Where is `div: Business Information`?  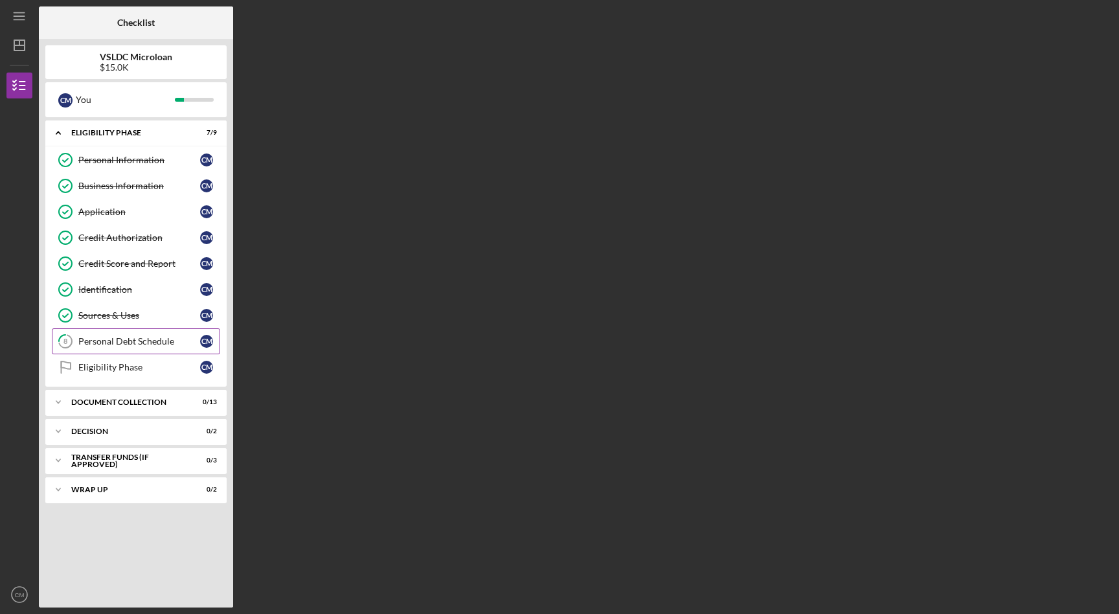
div: Business Information is located at coordinates (139, 186).